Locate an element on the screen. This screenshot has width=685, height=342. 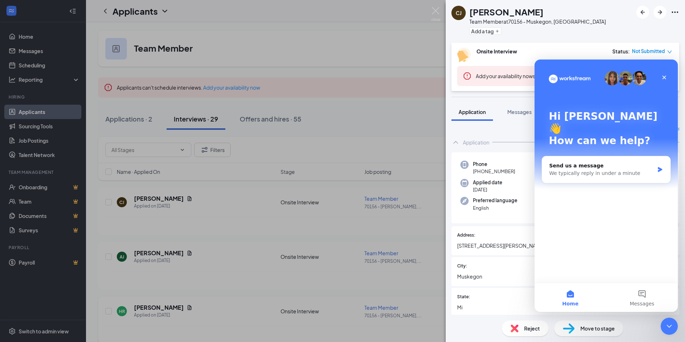
div: Close is located at coordinates (130, 18).